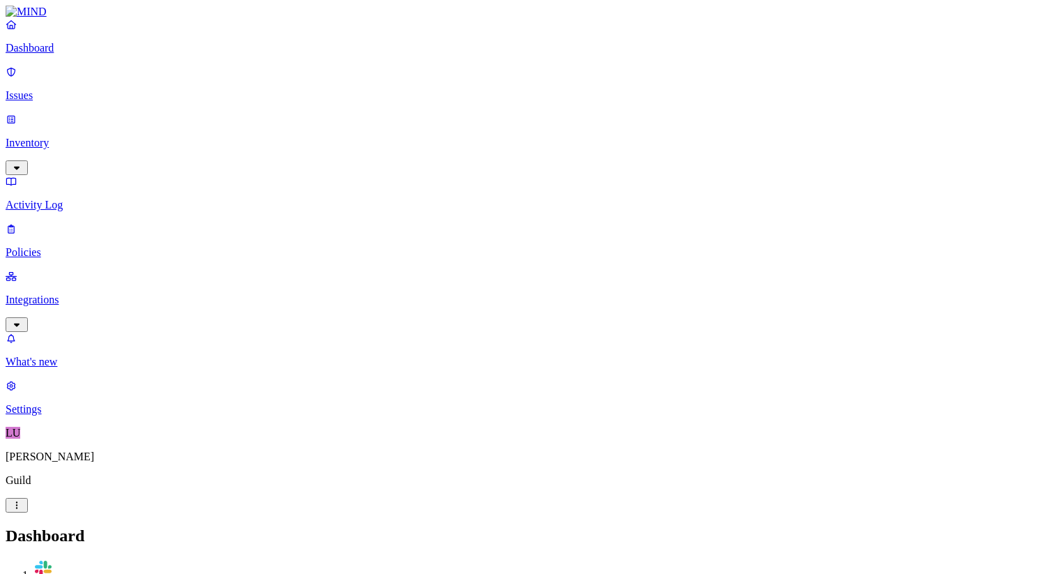 This screenshot has height=574, width=1054. What do you see at coordinates (527, 300) in the screenshot?
I see `p: Integrations` at bounding box center [527, 300].